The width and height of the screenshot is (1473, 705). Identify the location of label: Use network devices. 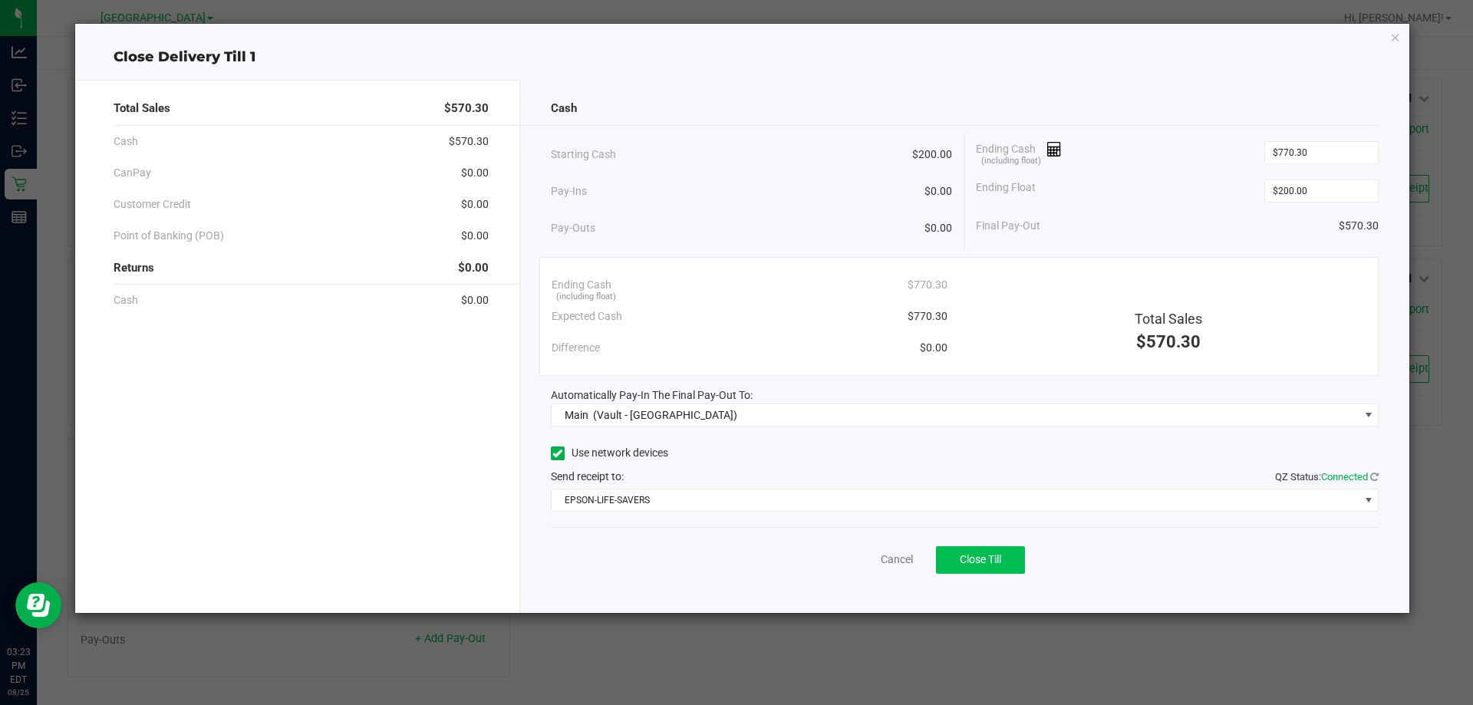
(609, 453).